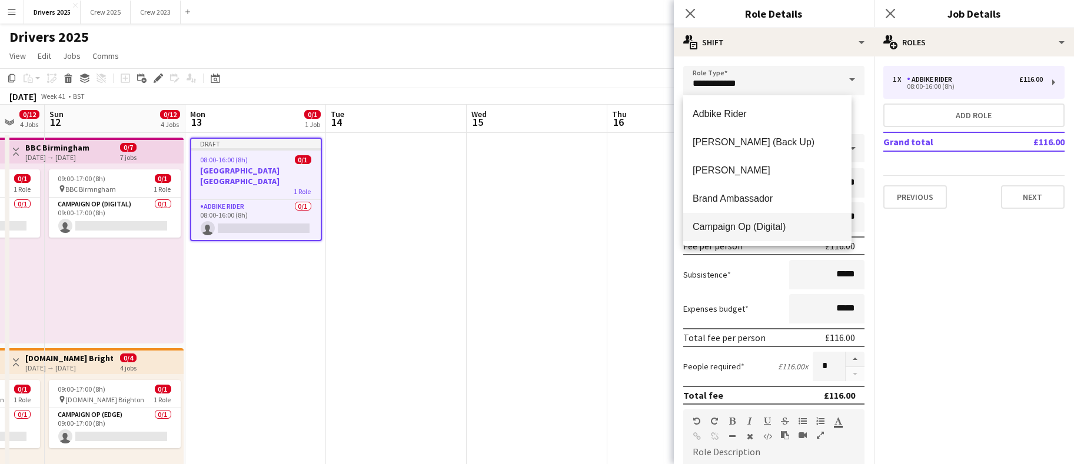 The height and width of the screenshot is (464, 1074). What do you see at coordinates (115, 204) in the screenshot?
I see `app-job-card: 09:00-17:00 (8h)0/1 BBC Birmngham1 RoleCampaign Op (Digital)0/109:00-17:00 (8h)` at bounding box center [115, 204].